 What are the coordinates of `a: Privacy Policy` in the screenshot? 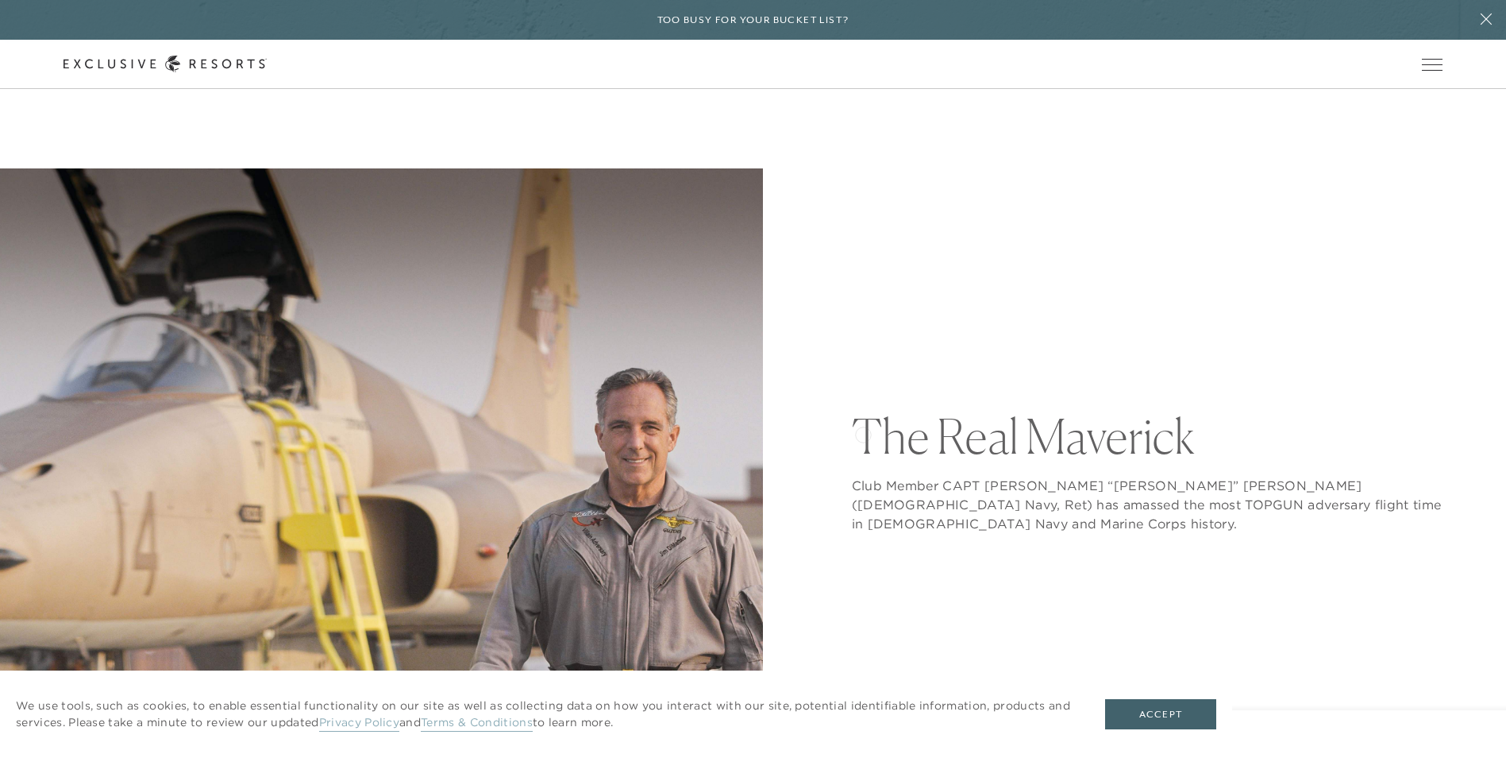 It's located at (359, 723).